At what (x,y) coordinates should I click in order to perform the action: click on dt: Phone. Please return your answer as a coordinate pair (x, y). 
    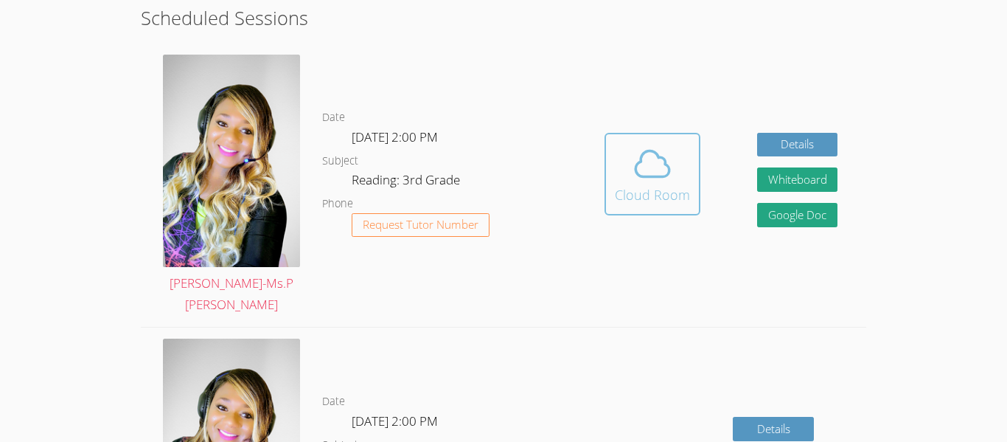
    Looking at the image, I should click on (338, 203).